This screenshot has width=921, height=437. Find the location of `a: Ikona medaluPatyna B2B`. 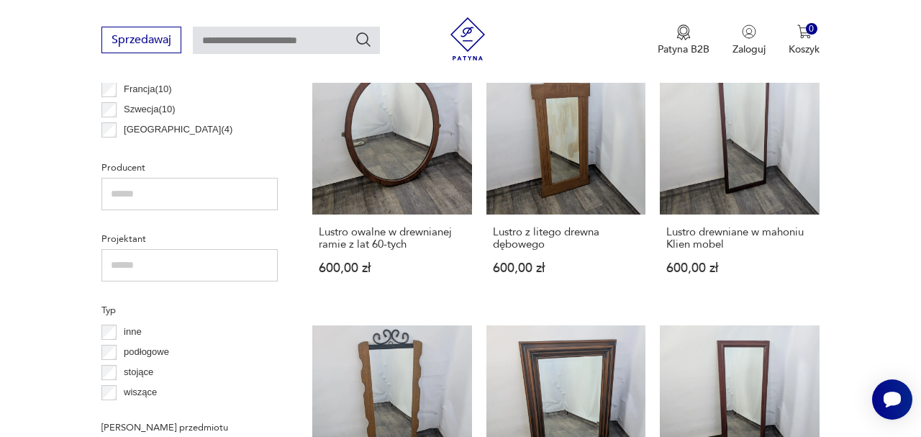

a: Ikona medaluPatyna B2B is located at coordinates (684, 40).